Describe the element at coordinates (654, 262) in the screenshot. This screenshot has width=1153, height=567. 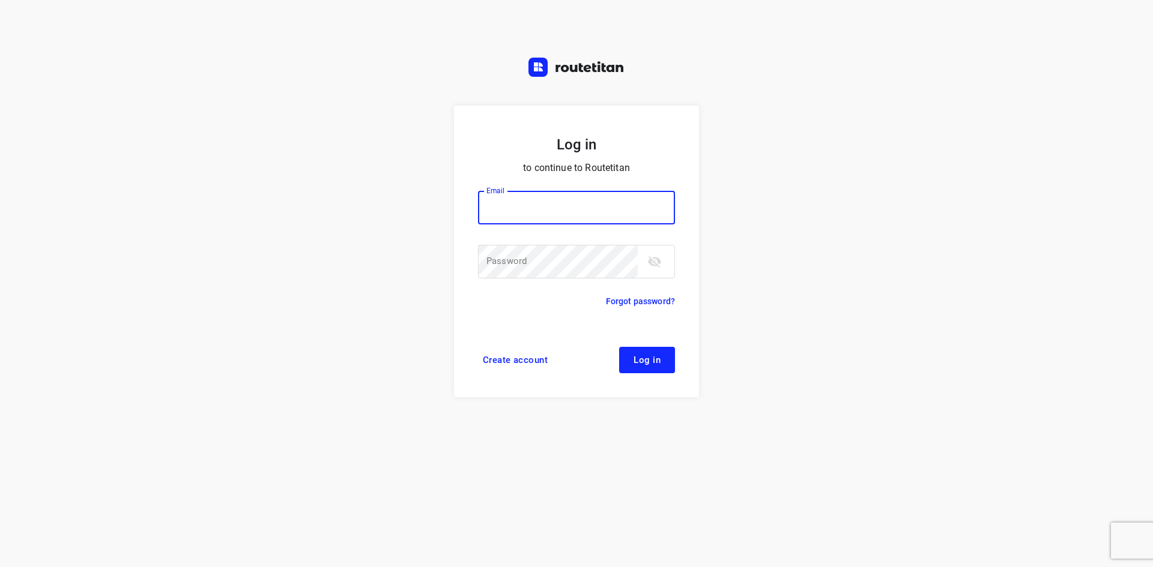
I see `button: toggle password visibility` at that location.